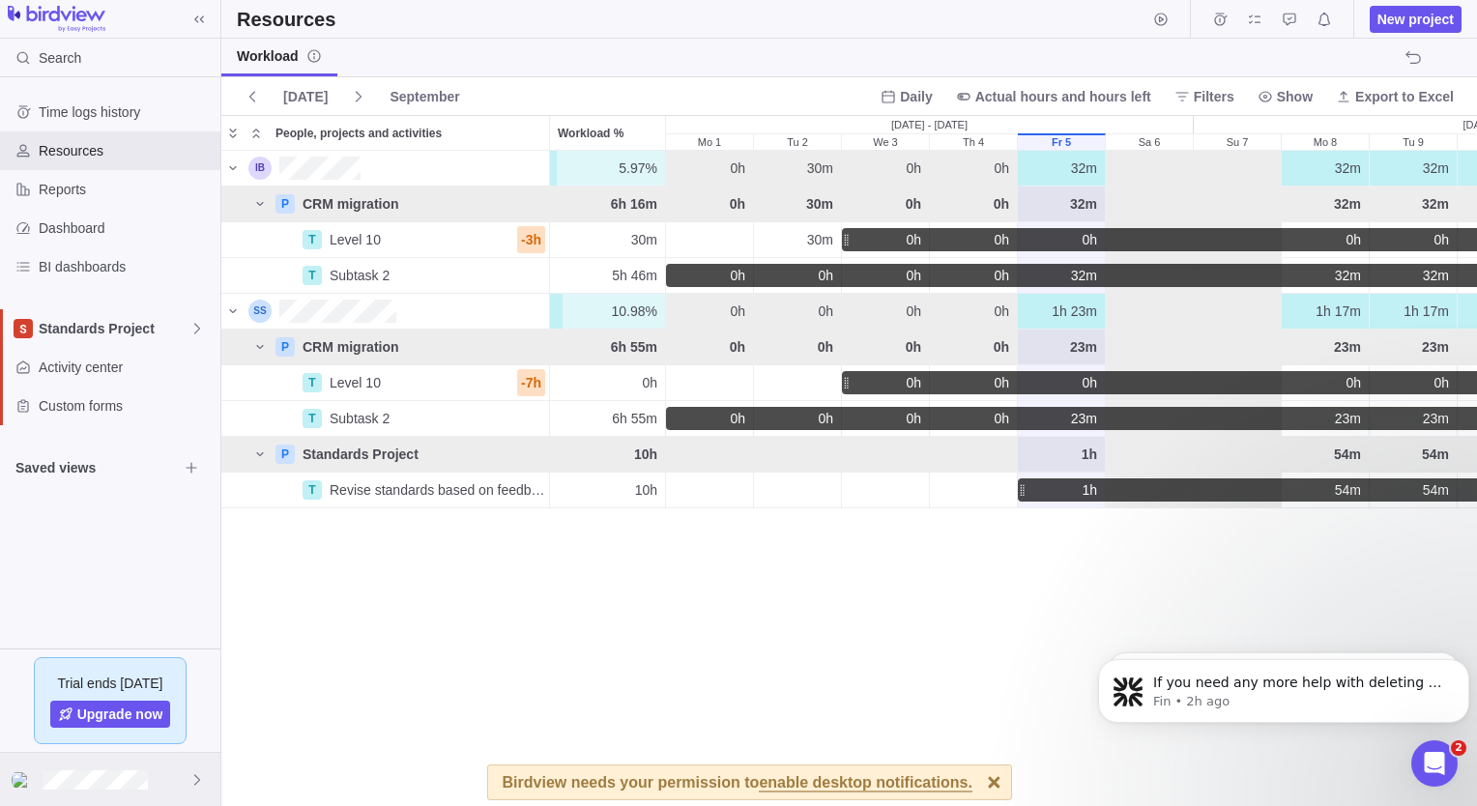 The width and height of the screenshot is (1477, 806). What do you see at coordinates (105, 16) in the screenshot?
I see `h1: Fin` at bounding box center [105, 16].